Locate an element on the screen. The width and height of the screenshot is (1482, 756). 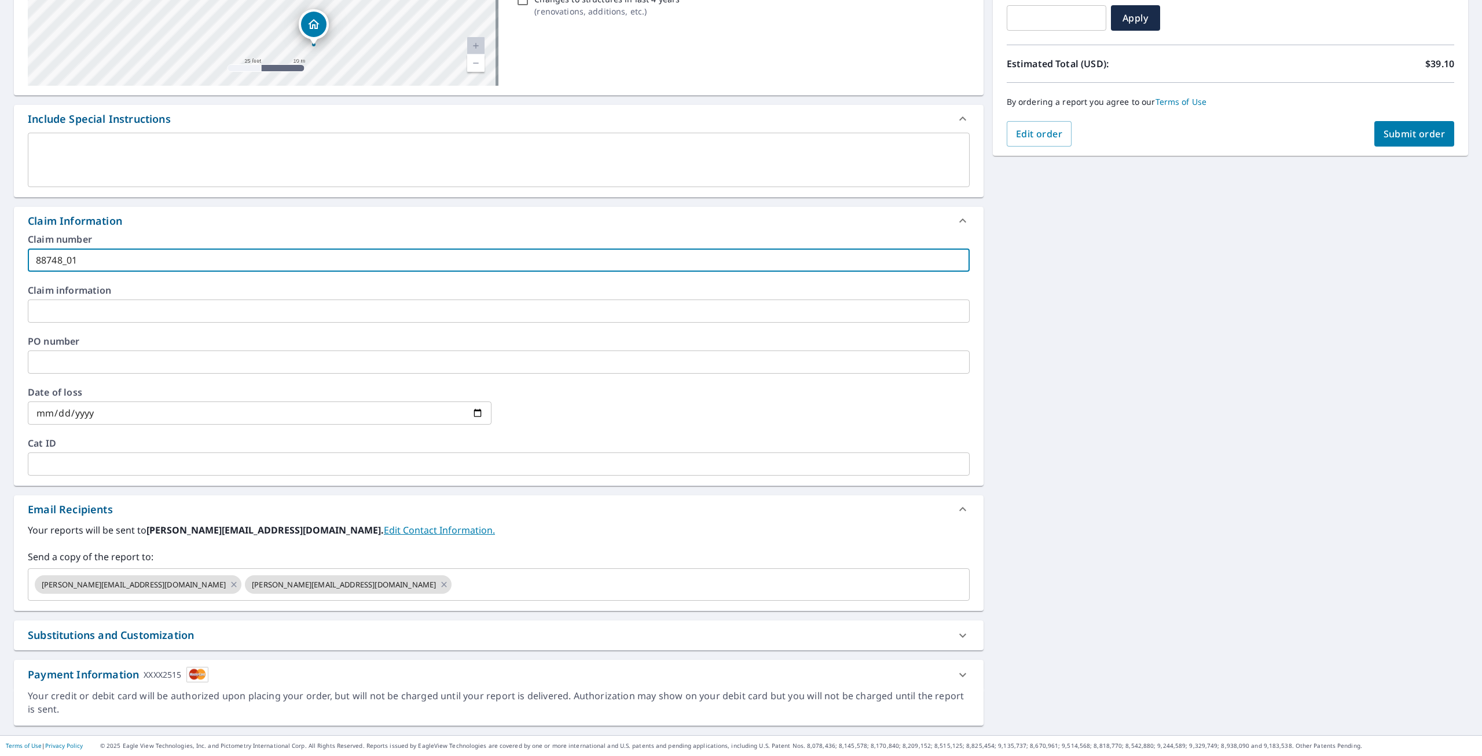
div: XXXX2515 is located at coordinates (162, 674).